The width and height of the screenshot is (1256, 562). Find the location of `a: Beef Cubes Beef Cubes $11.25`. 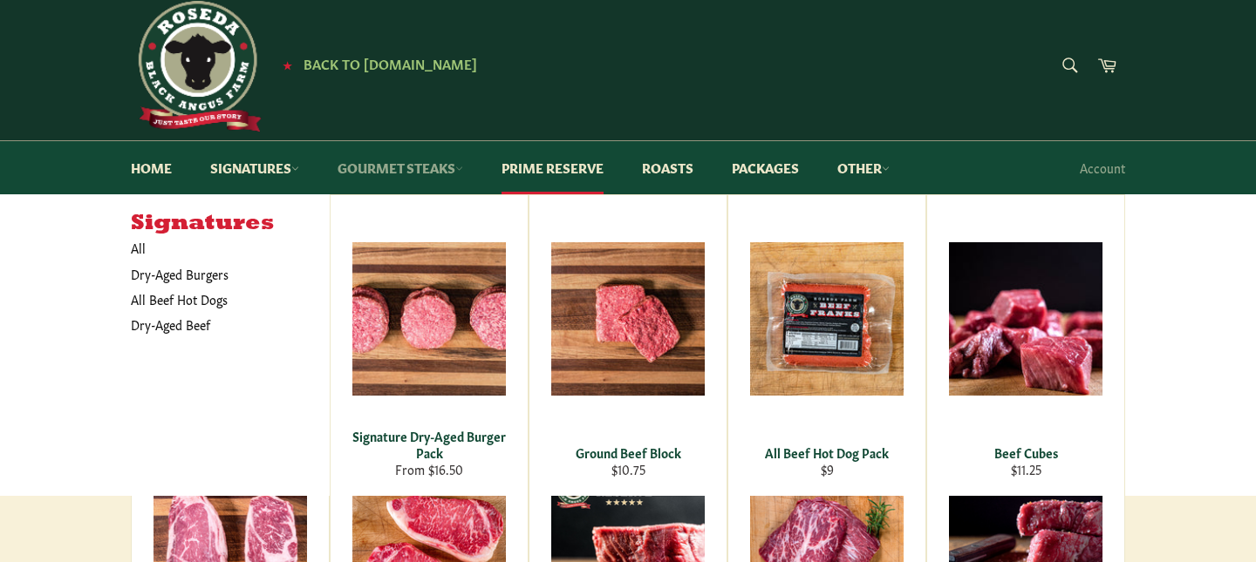

a: Beef Cubes Beef Cubes $11.25 is located at coordinates (1025, 345).